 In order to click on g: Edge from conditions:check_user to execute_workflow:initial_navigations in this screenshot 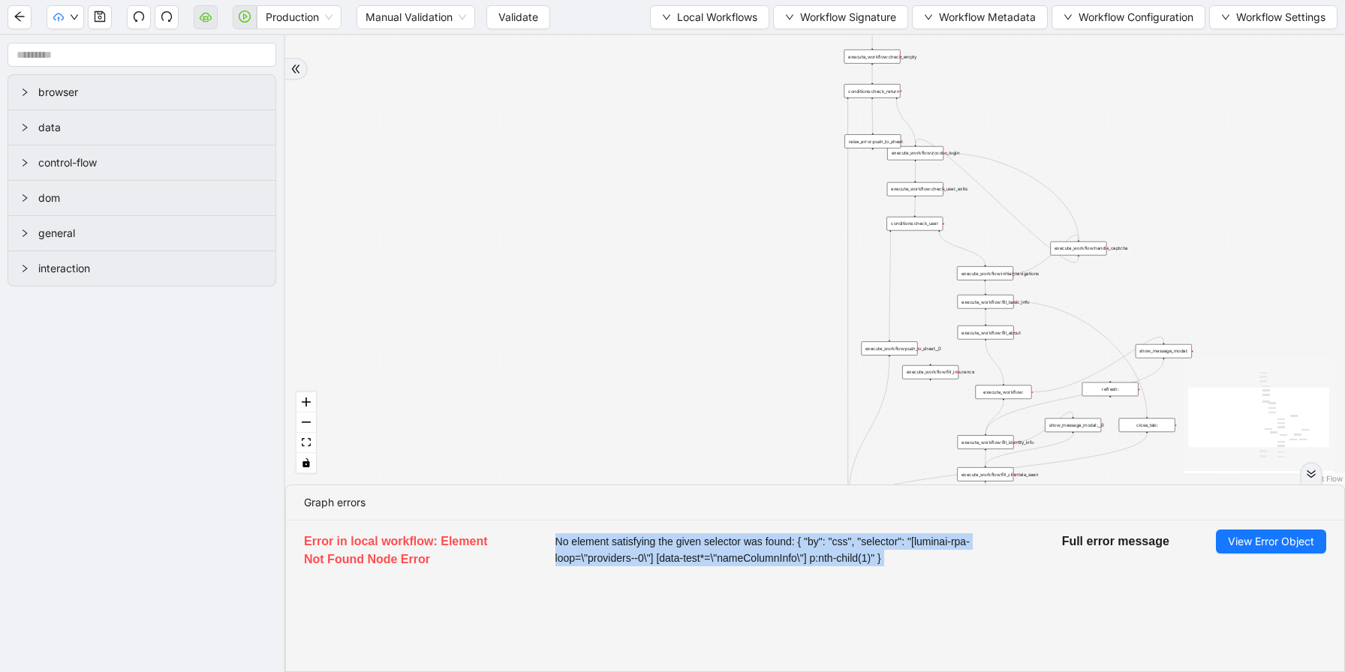, I will do `click(961, 248)`.